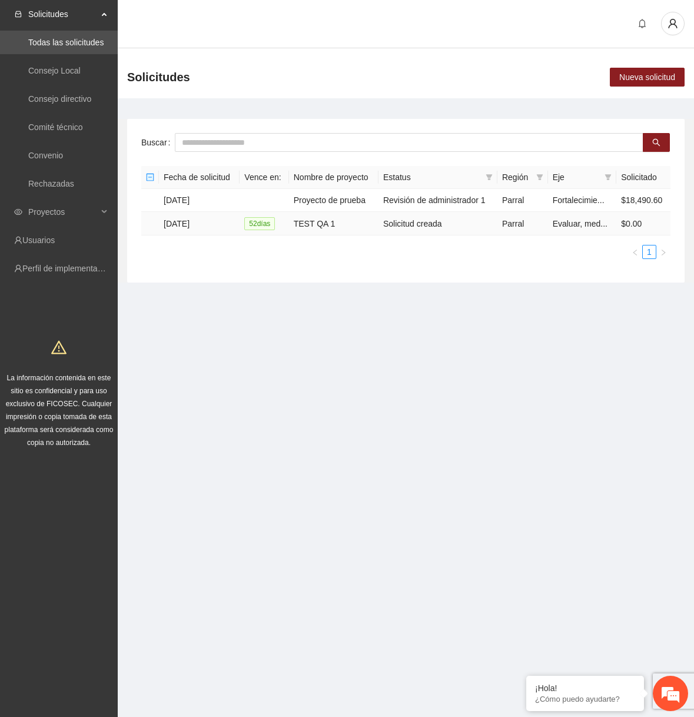  I want to click on span: eye, so click(18, 212).